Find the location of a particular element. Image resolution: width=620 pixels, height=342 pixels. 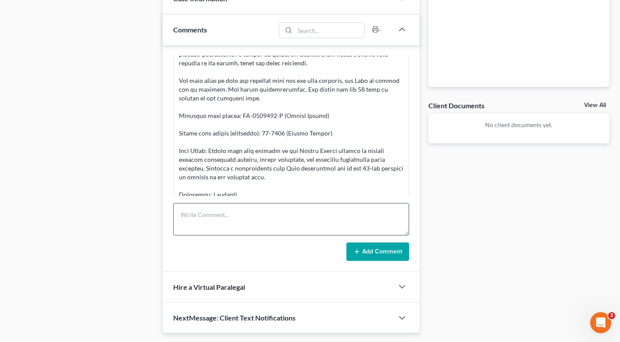

div: Client Documents is located at coordinates (457, 105).